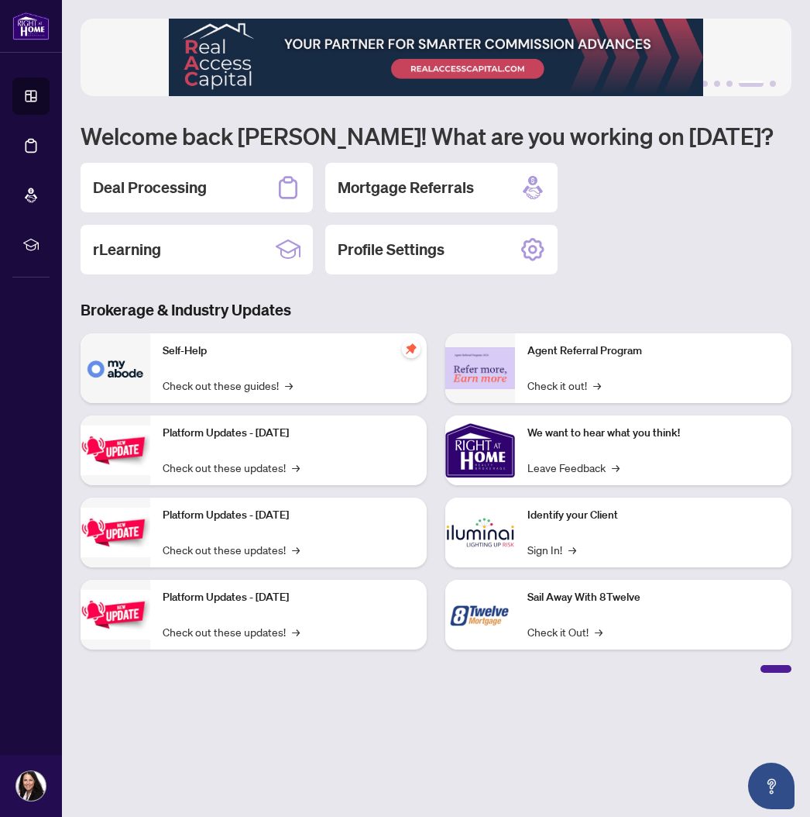 The height and width of the screenshot is (817, 810). What do you see at coordinates (564, 385) in the screenshot?
I see `a: Check it out!→` at bounding box center [564, 385].